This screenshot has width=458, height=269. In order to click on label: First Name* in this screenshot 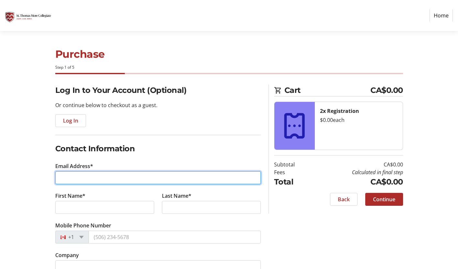, I will do `click(70, 196)`.